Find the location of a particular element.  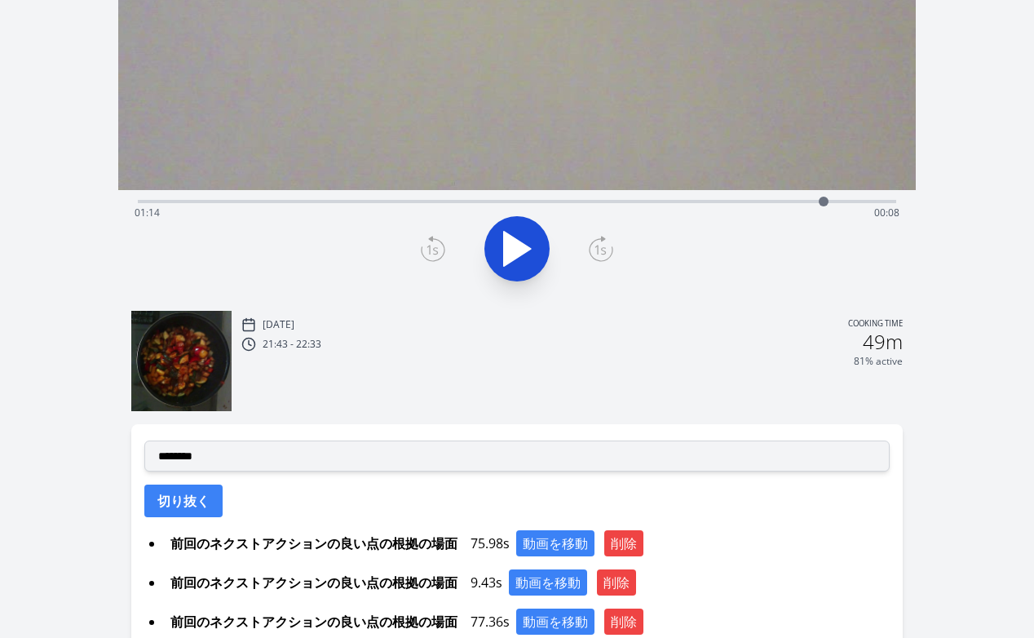

p: Cooking time is located at coordinates (875, 325).